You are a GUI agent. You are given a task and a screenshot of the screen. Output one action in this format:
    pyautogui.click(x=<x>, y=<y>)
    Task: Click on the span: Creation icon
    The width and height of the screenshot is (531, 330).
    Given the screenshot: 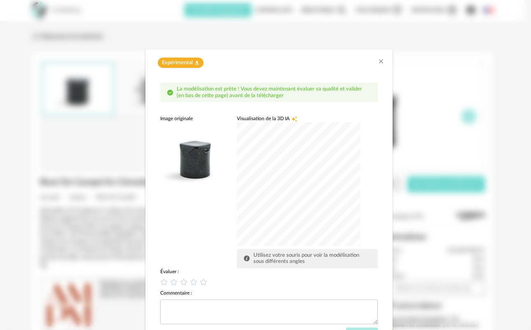 What is the action you would take?
    pyautogui.click(x=294, y=119)
    